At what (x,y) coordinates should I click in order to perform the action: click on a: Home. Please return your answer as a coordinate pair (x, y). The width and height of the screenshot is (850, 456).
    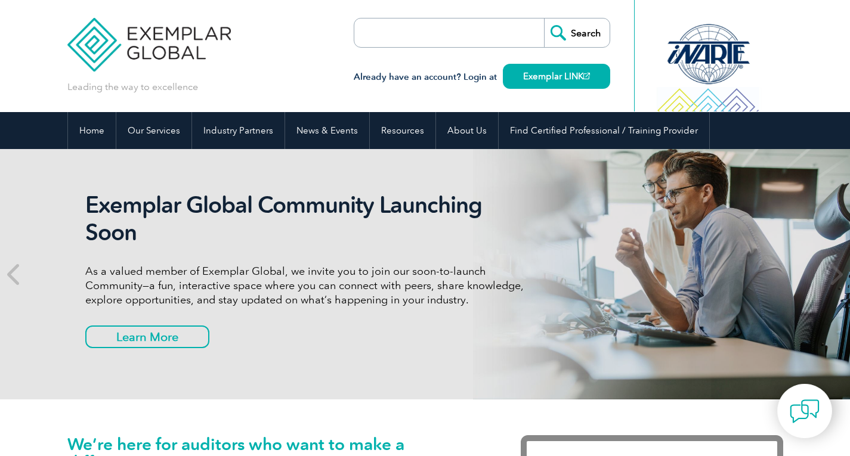
    Looking at the image, I should click on (92, 131).